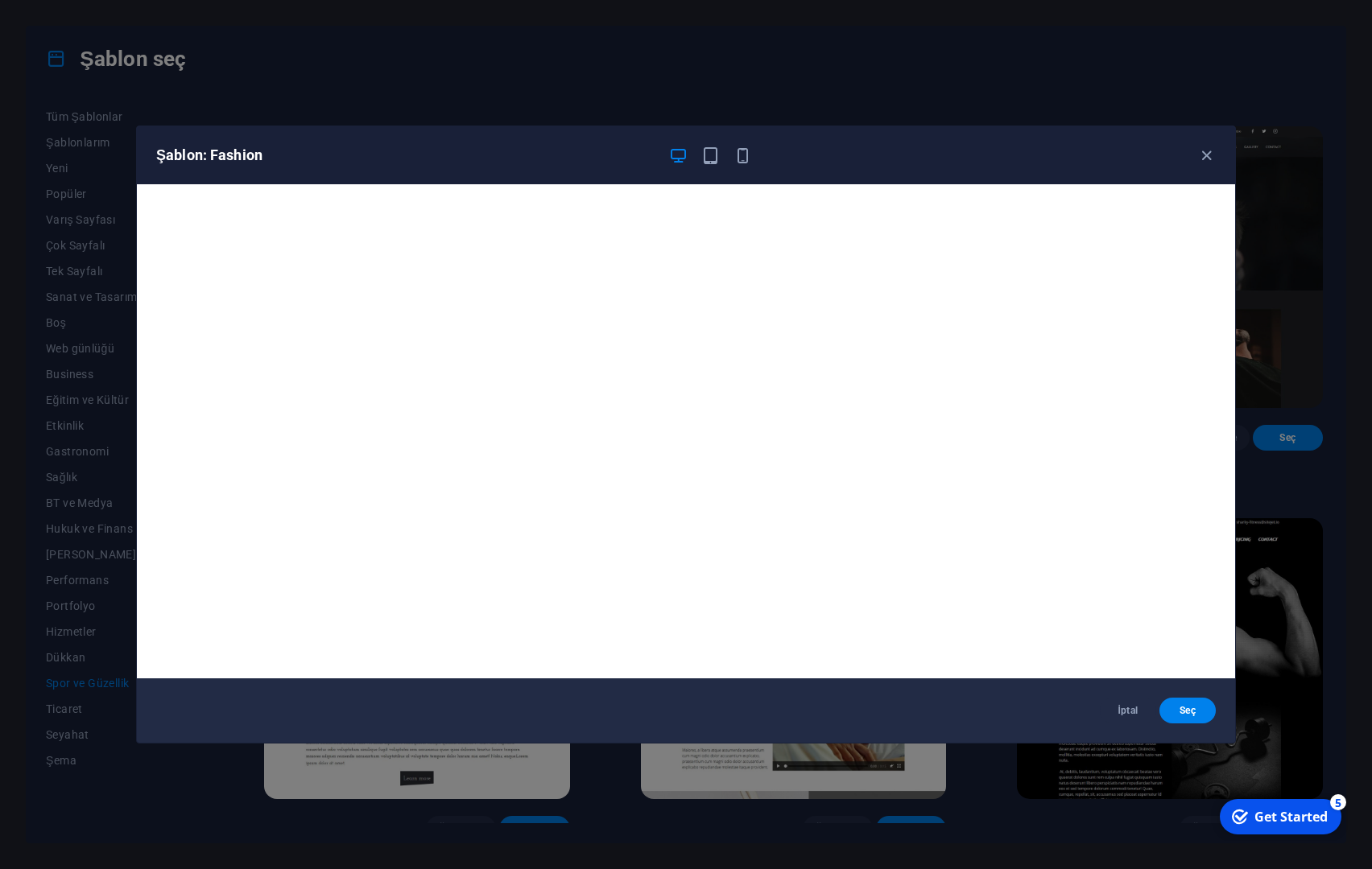 This screenshot has height=869, width=1372. I want to click on span: Seç, so click(1187, 711).